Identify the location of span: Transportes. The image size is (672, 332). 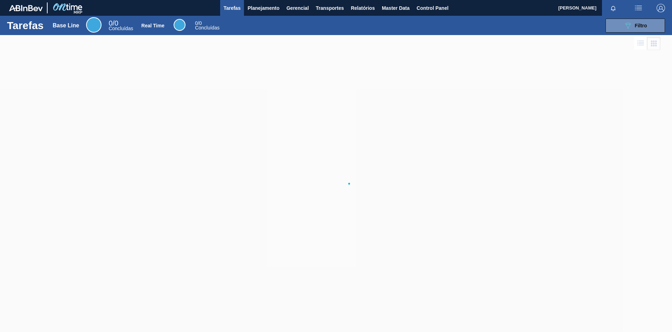
(330, 8).